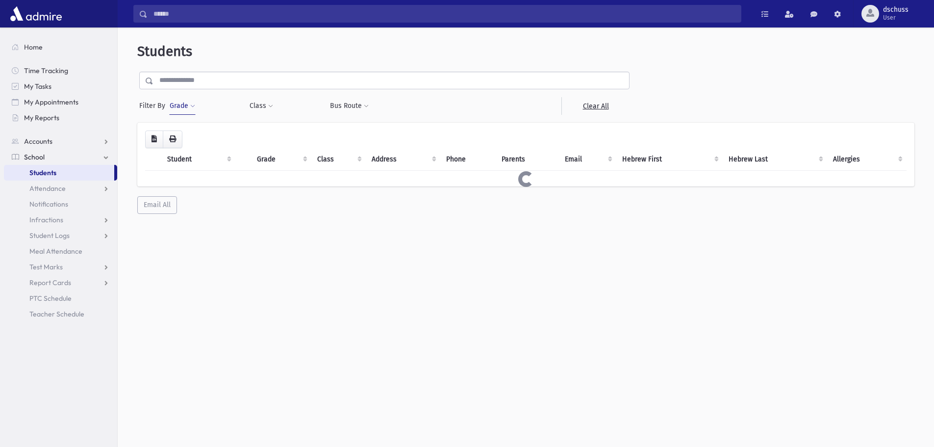  I want to click on img: AdmirePro, so click(36, 14).